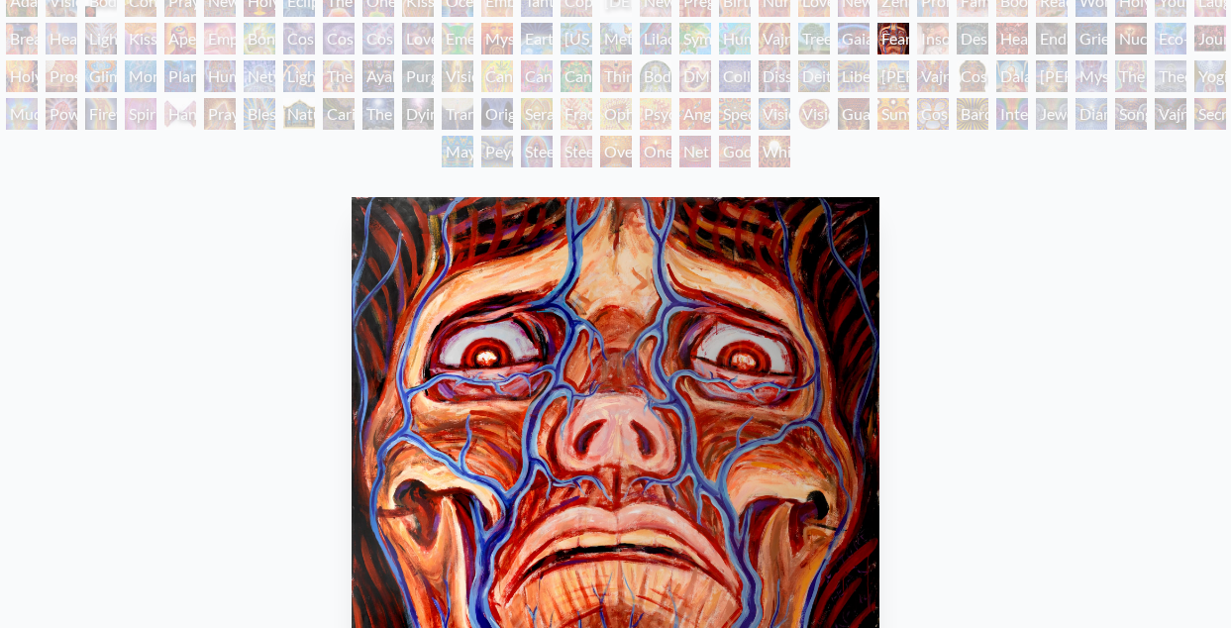 The width and height of the screenshot is (1231, 628). Describe the element at coordinates (1210, 114) in the screenshot. I see `div: Secret Writing Being` at that location.